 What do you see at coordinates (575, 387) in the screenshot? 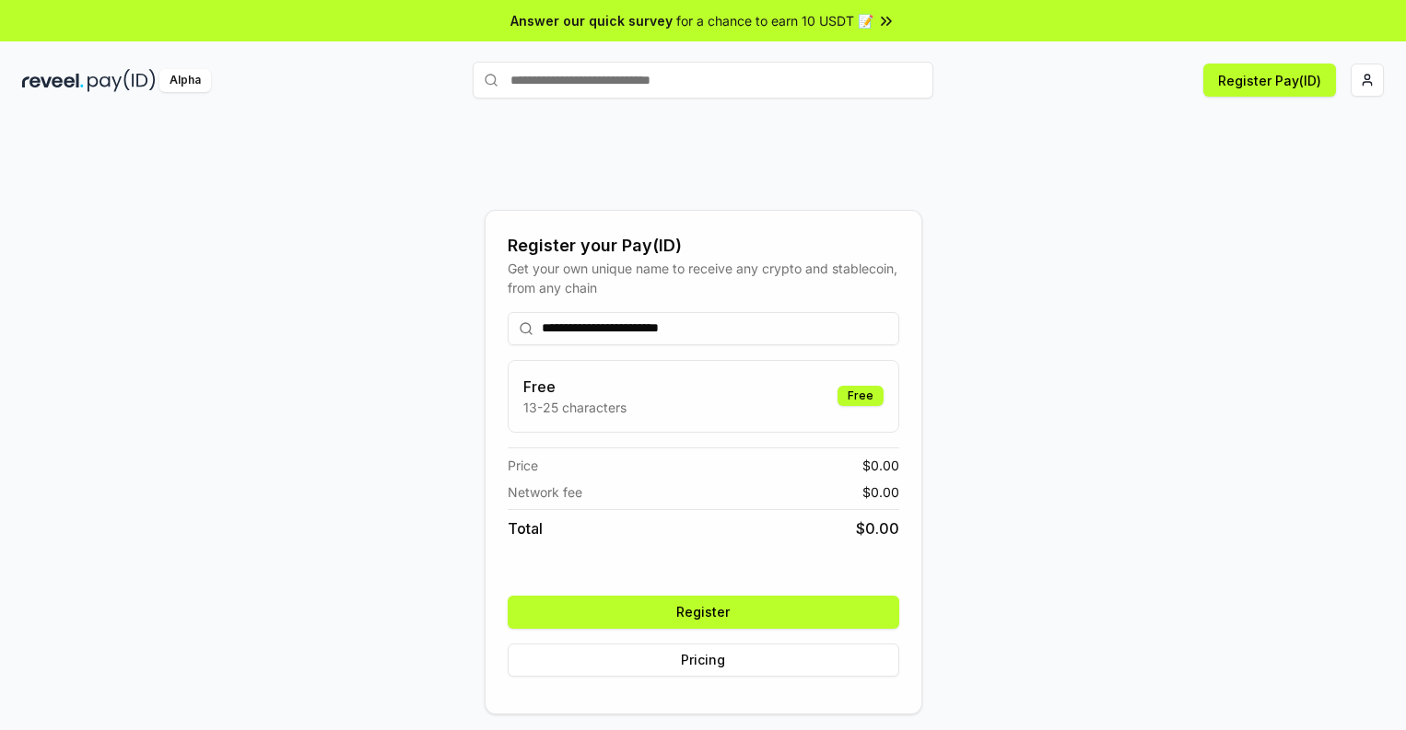
I see `h3: Free` at bounding box center [575, 387].